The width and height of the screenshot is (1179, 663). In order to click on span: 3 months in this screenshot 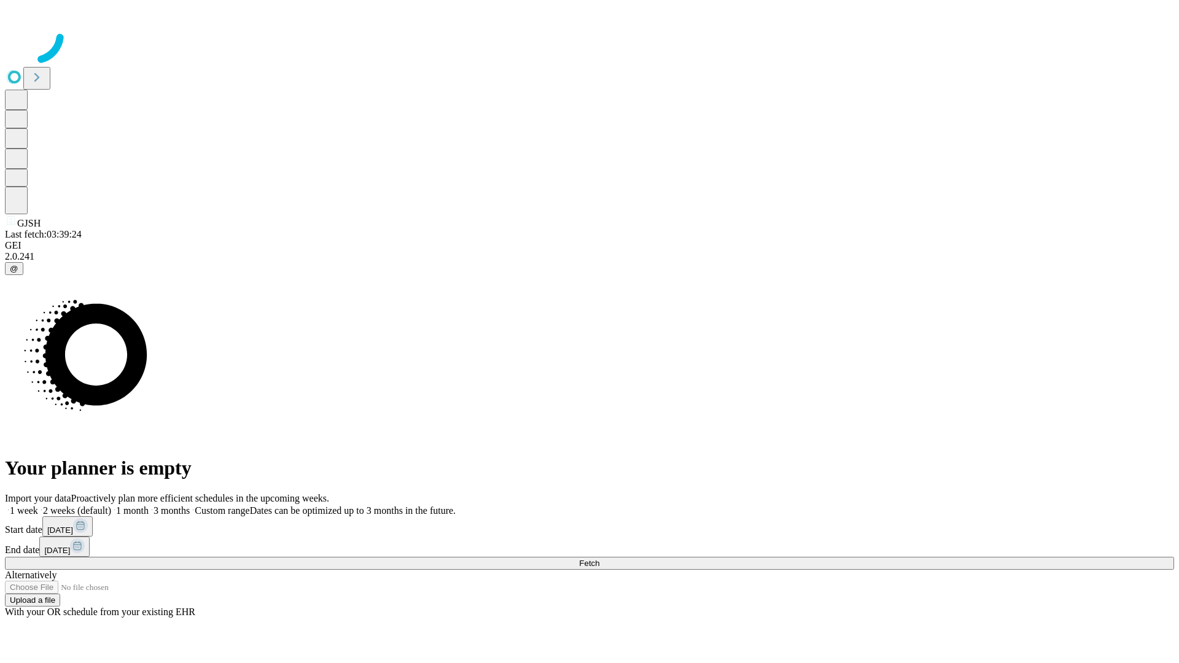, I will do `click(171, 510)`.